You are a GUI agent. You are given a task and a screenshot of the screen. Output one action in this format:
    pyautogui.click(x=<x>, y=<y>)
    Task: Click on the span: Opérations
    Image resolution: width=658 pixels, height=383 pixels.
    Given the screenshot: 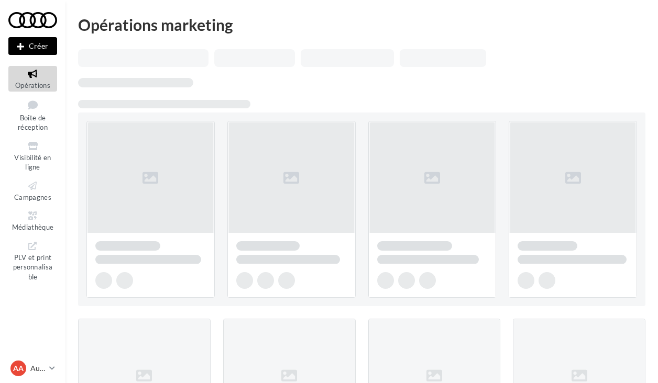 What is the action you would take?
    pyautogui.click(x=32, y=85)
    